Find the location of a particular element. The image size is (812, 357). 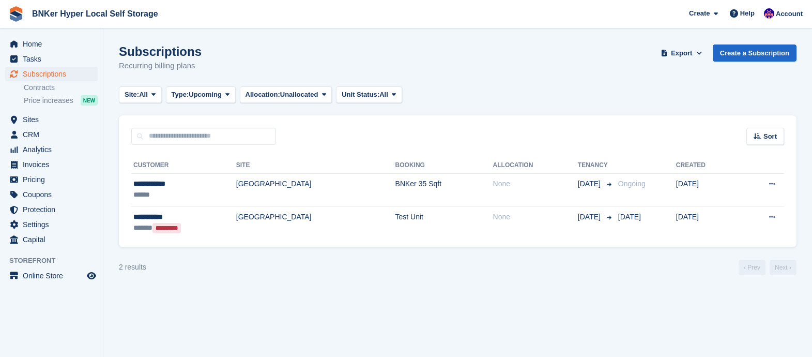

span: Analytics is located at coordinates (54, 149).